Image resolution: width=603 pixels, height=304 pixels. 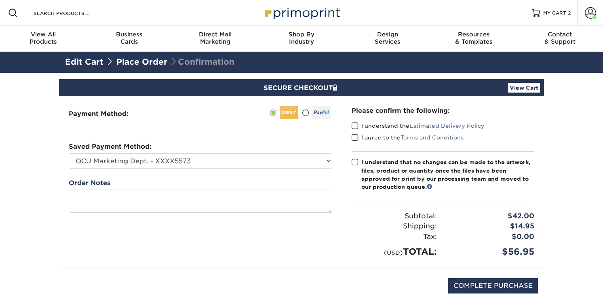 I want to click on span: Shop By, so click(x=301, y=34).